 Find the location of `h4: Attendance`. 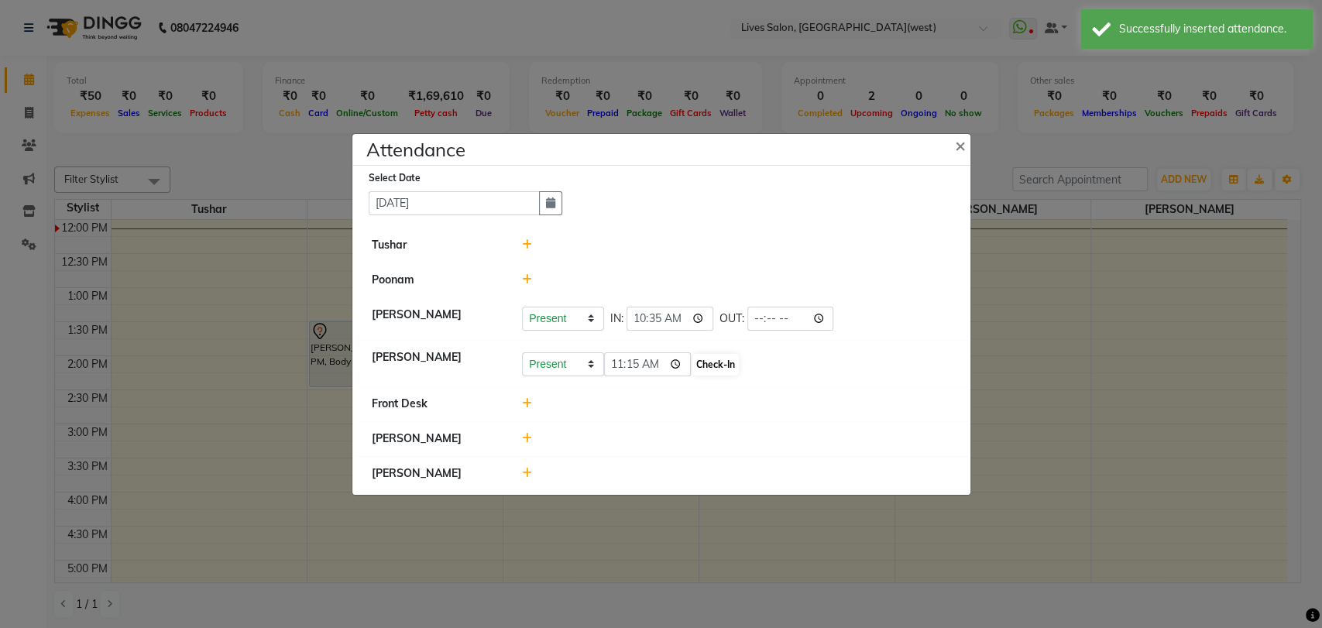

h4: Attendance is located at coordinates (416, 150).